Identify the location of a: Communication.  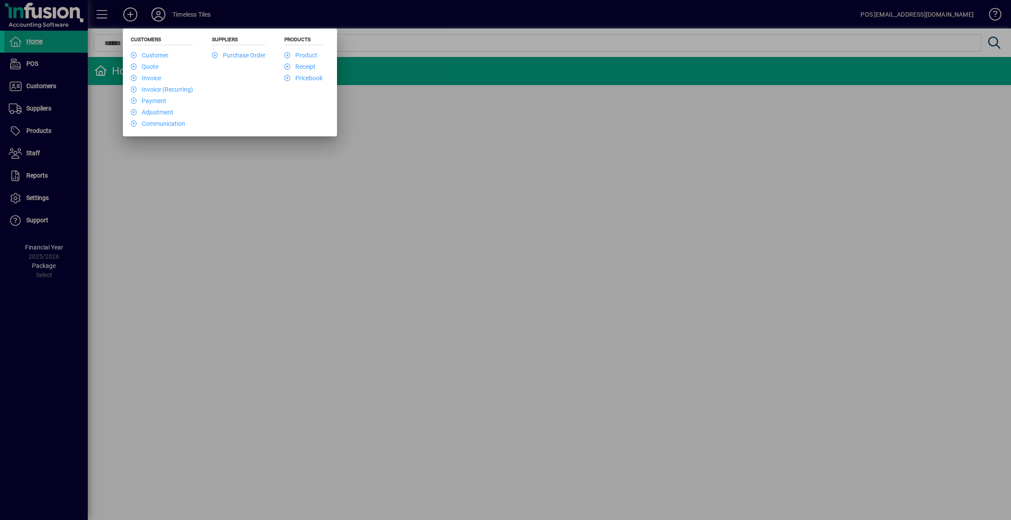
(158, 124).